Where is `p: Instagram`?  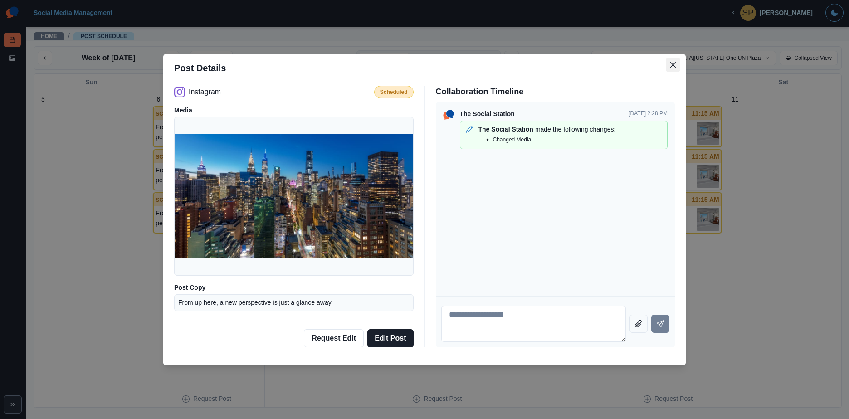
p: Instagram is located at coordinates (204, 92).